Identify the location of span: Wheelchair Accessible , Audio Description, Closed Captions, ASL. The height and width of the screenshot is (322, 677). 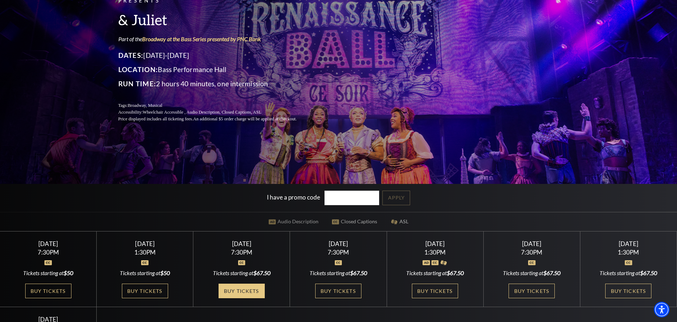
(202, 112).